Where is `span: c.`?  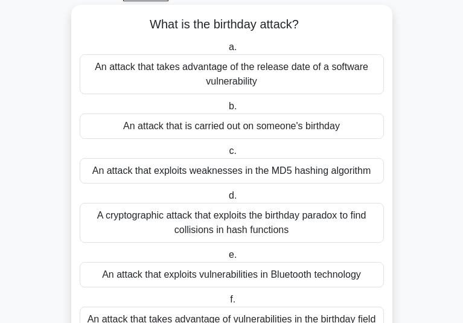 span: c. is located at coordinates (233, 150).